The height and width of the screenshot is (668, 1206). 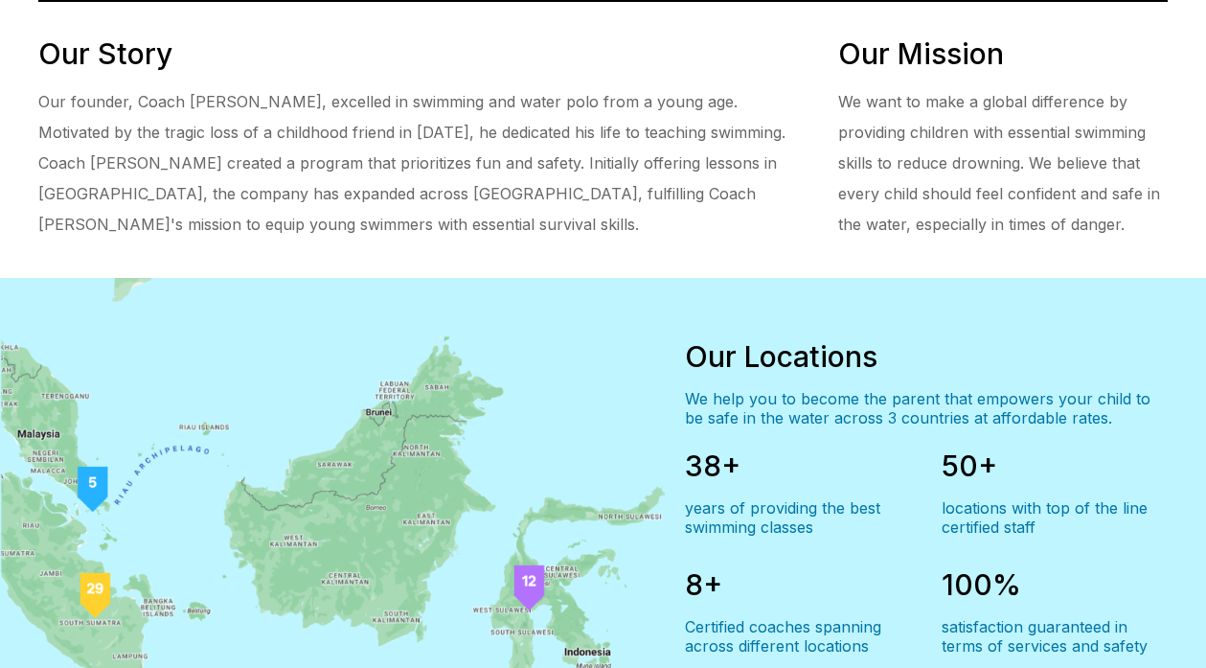 I want to click on div: Our Mission, so click(x=1003, y=54).